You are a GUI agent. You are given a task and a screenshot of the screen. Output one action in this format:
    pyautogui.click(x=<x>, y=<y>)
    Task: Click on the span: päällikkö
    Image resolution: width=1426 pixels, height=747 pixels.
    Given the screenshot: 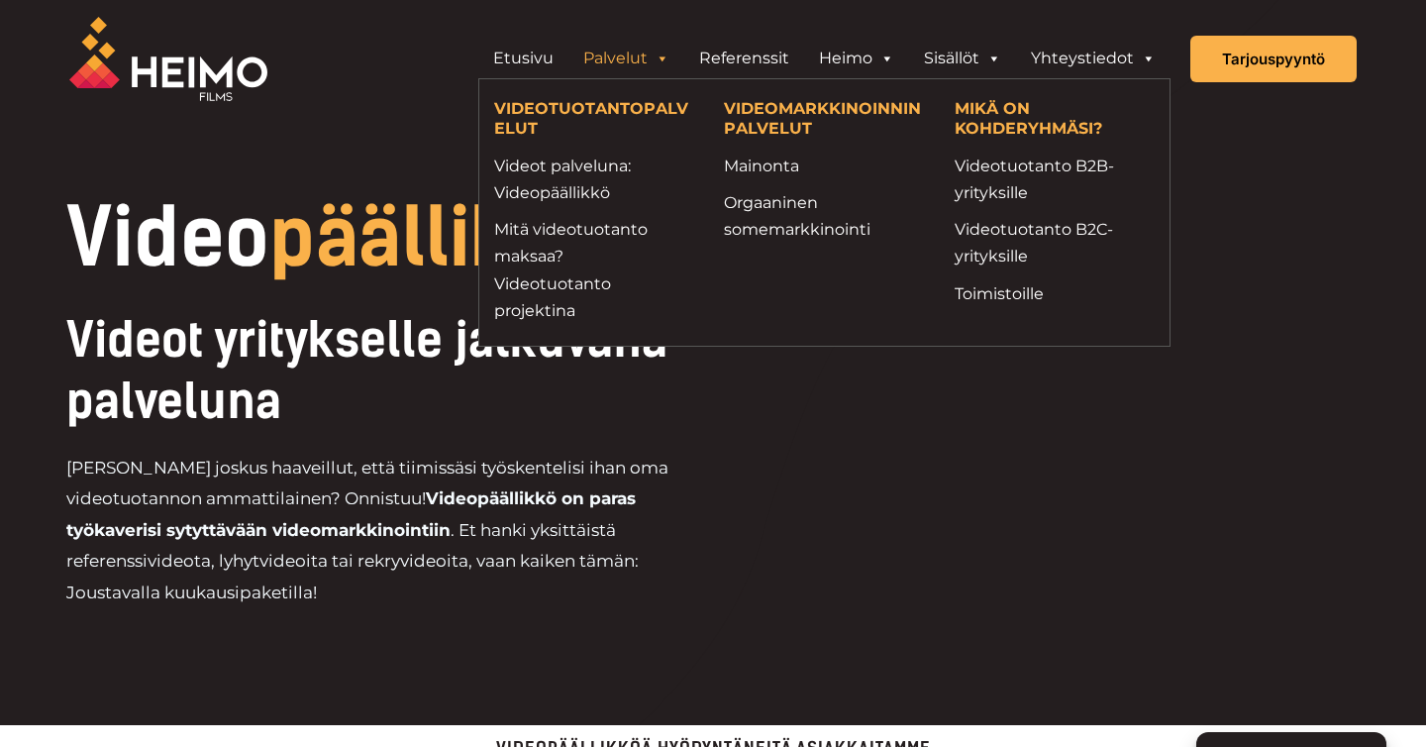 What is the action you would take?
    pyautogui.click(x=436, y=238)
    